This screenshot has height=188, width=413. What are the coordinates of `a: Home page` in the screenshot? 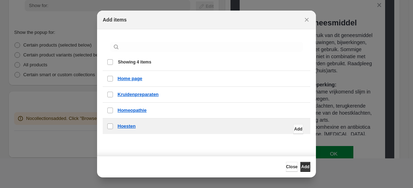 It's located at (130, 79).